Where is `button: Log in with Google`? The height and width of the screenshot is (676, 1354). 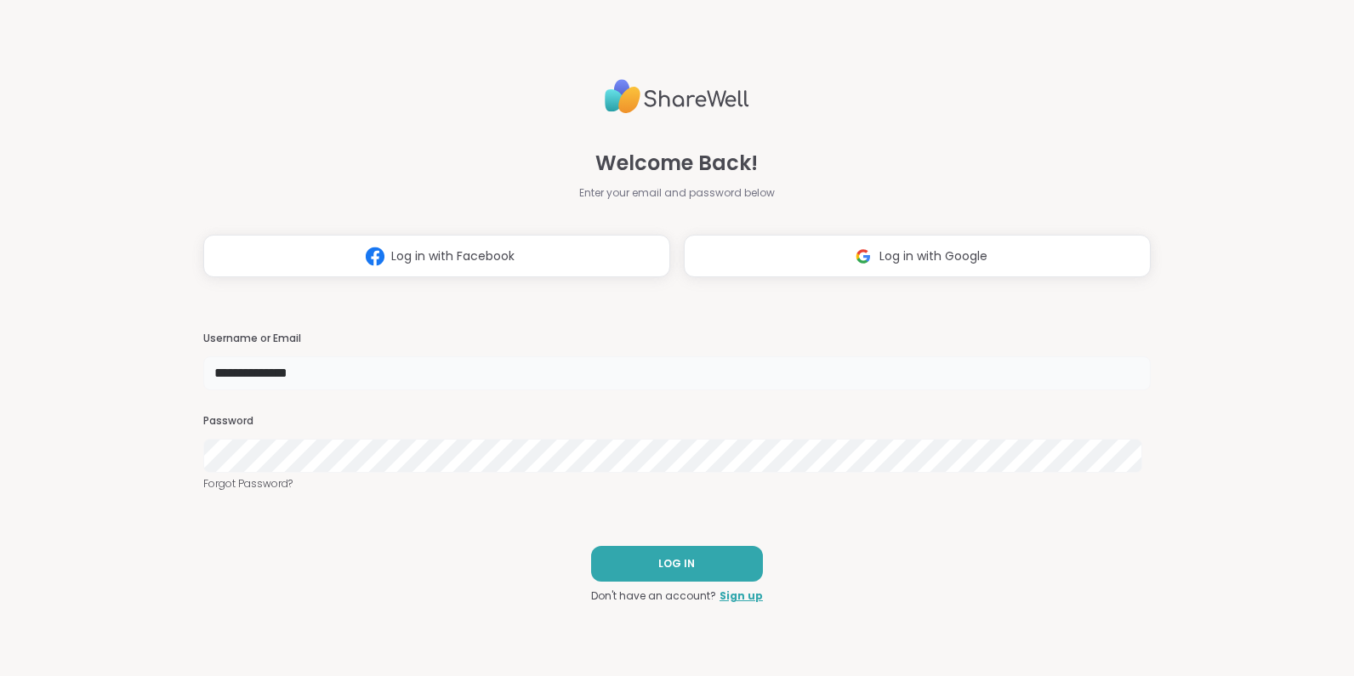 button: Log in with Google is located at coordinates (917, 256).